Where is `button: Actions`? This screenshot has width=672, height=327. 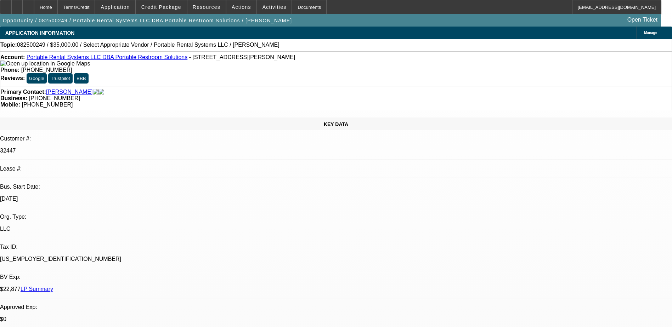 button: Actions is located at coordinates (241, 7).